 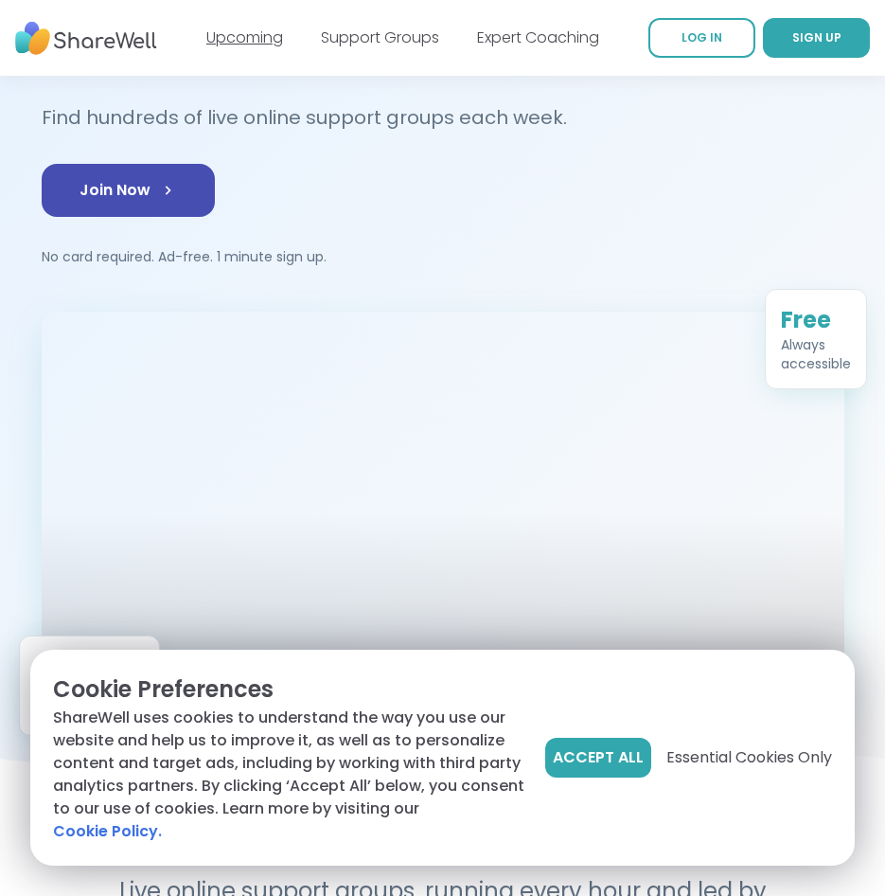 What do you see at coordinates (292, 775) in the screenshot?
I see `p: ShareWell uses cookies to understand the way you use our website and help us to improve it, as we...` at bounding box center [292, 775].